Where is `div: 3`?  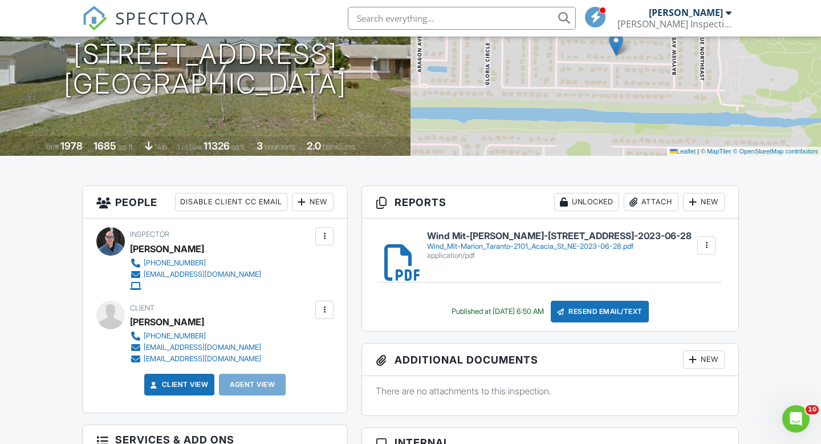 div: 3 is located at coordinates (259, 145).